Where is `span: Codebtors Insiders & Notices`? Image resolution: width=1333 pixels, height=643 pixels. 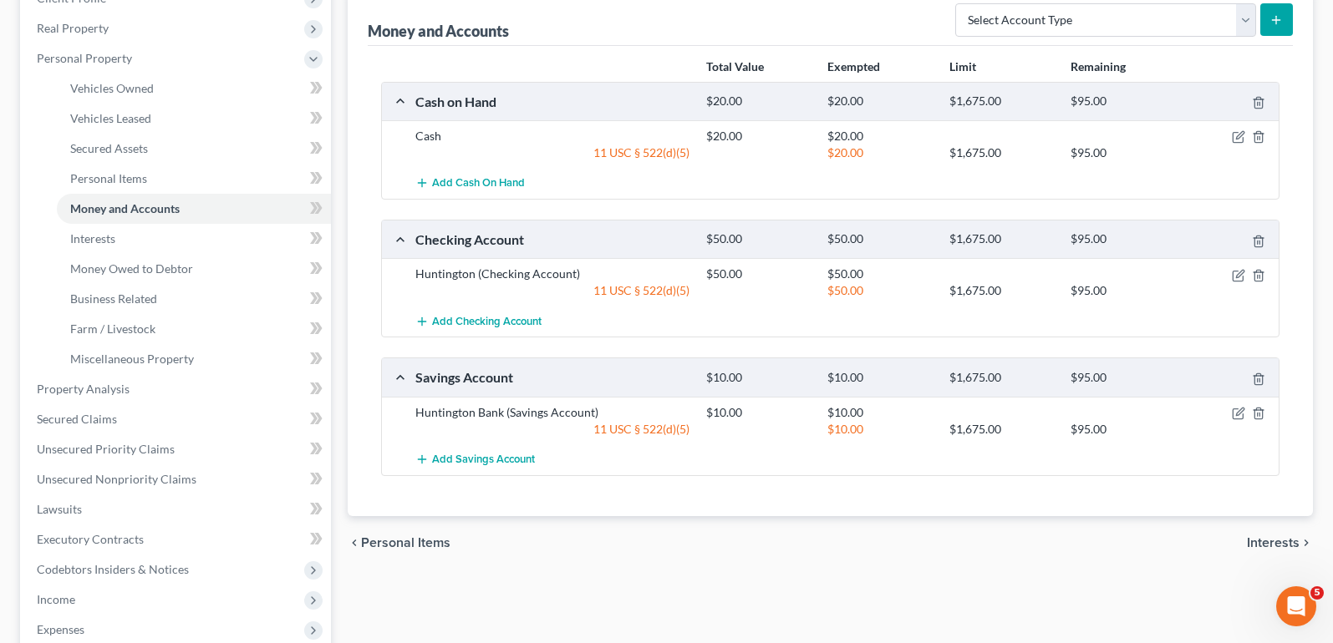 span: Codebtors Insiders & Notices is located at coordinates (113, 569).